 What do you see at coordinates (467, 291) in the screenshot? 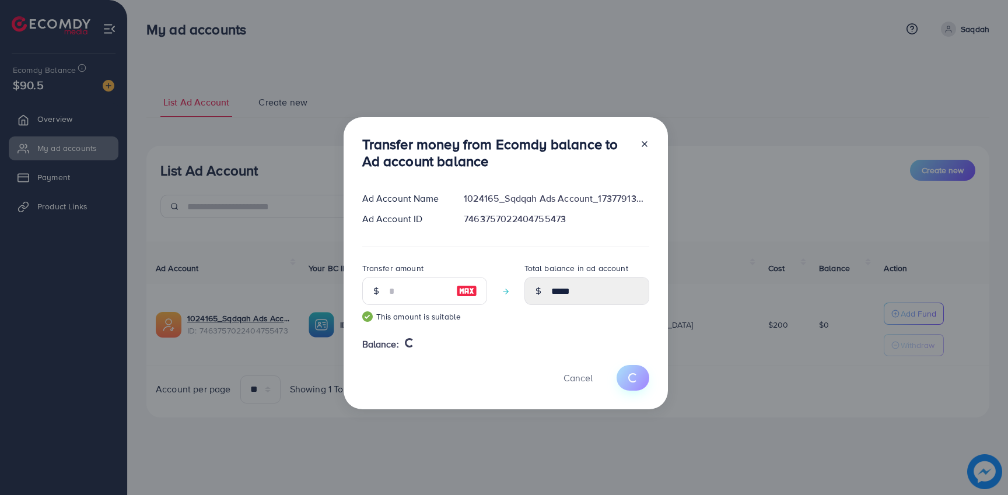
I see `img: image` at bounding box center [467, 291].